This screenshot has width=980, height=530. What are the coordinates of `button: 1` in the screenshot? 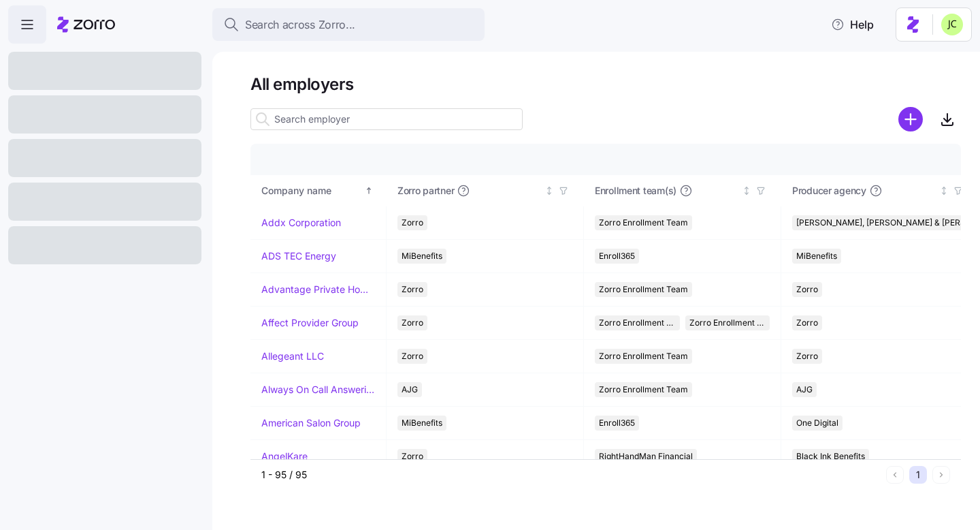 It's located at (918, 474).